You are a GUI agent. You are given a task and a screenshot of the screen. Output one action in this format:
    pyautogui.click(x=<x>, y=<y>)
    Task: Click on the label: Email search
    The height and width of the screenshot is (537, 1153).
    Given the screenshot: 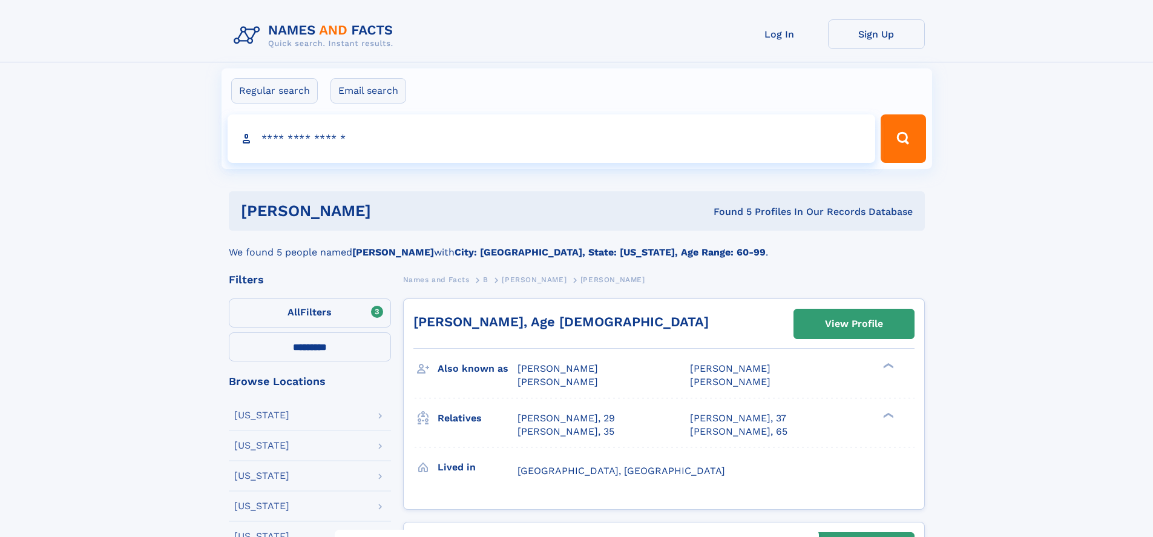 What is the action you would take?
    pyautogui.click(x=368, y=91)
    